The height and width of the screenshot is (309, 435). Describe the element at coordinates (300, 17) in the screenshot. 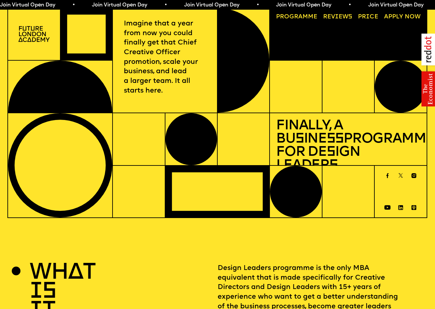

I see `span: a` at that location.